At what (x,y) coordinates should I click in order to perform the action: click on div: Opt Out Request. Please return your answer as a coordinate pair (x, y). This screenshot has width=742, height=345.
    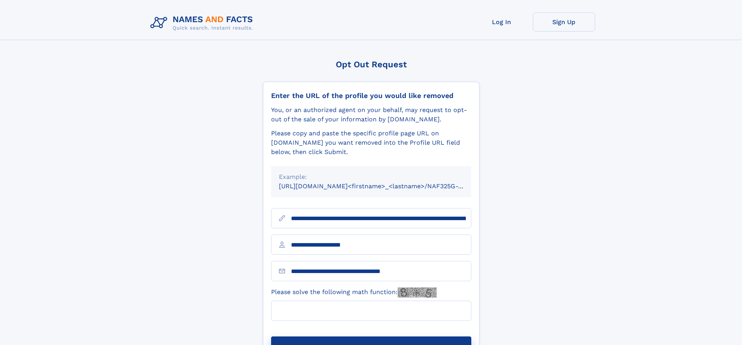
    Looking at the image, I should click on (371, 64).